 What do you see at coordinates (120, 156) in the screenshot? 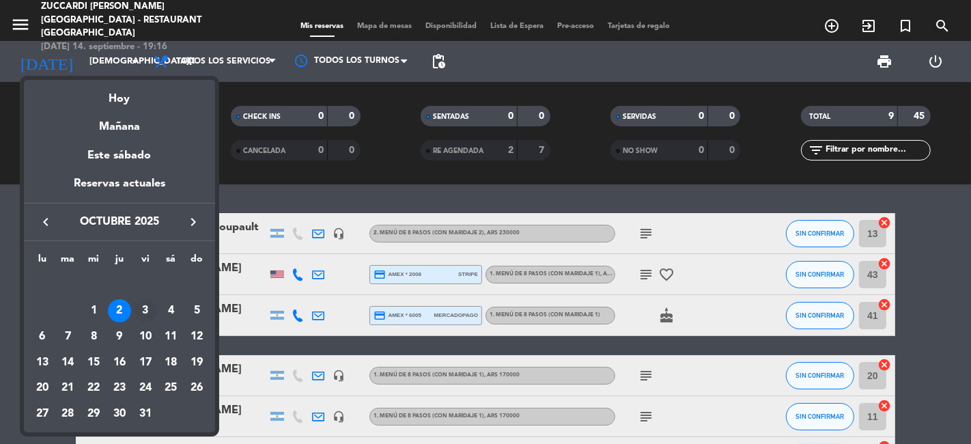
I see `div: Este sábado` at bounding box center [120, 156].